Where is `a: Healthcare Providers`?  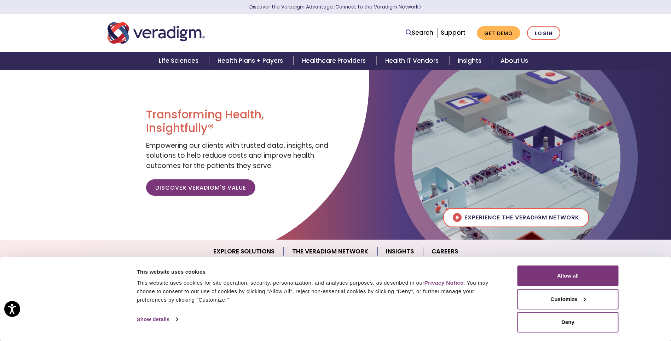 a: Healthcare Providers is located at coordinates (335, 61).